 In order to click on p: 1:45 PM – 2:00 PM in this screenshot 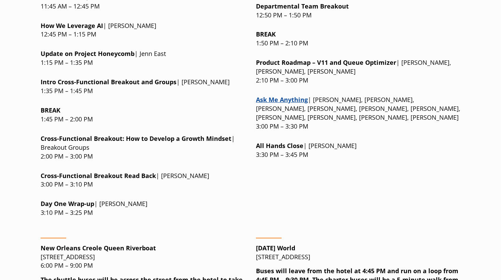, I will do `click(143, 115)`.